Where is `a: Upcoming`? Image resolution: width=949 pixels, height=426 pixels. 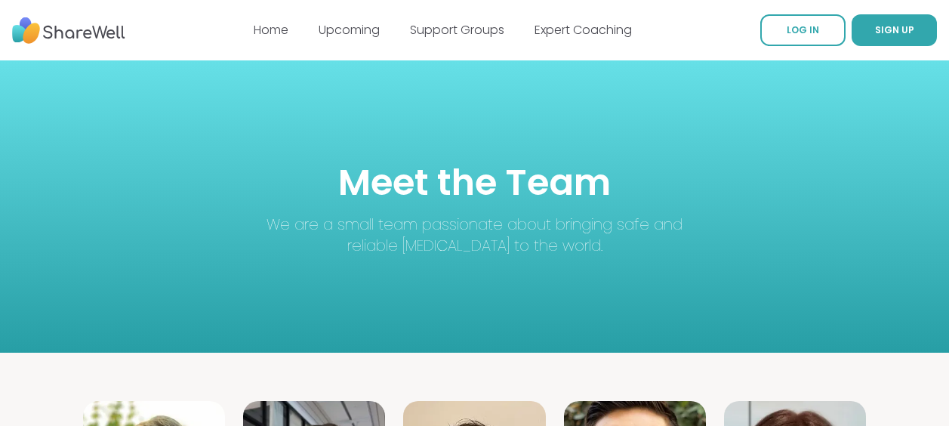 a: Upcoming is located at coordinates (349, 29).